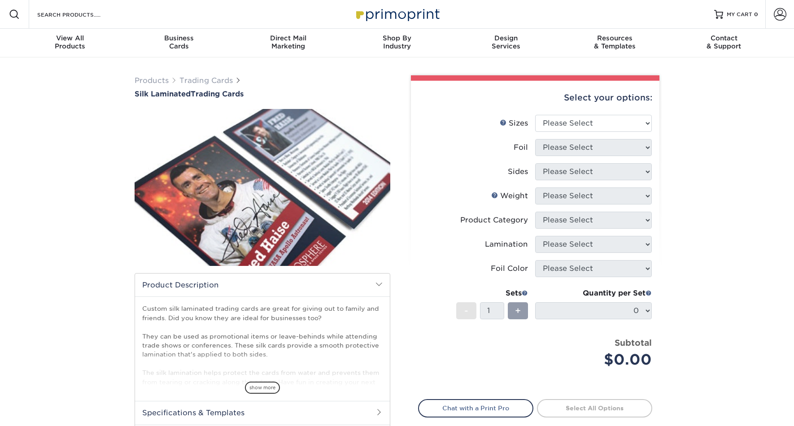 This screenshot has height=426, width=794. I want to click on span: Shop By, so click(397, 38).